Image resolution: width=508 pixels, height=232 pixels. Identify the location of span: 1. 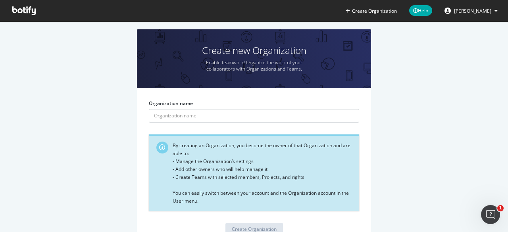
(500, 208).